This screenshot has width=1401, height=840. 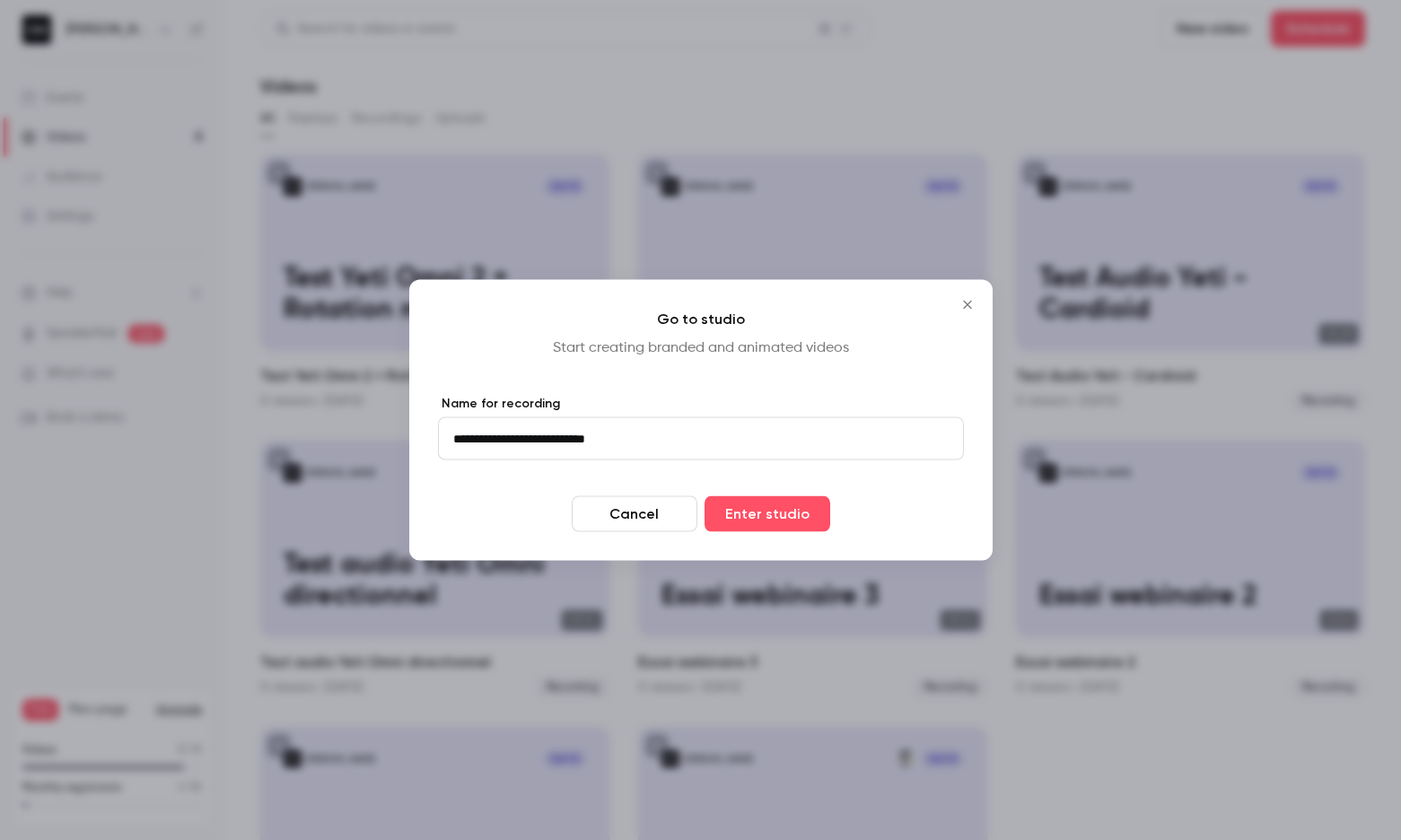 What do you see at coordinates (701, 319) in the screenshot?
I see `h4: Go to studio` at bounding box center [701, 319].